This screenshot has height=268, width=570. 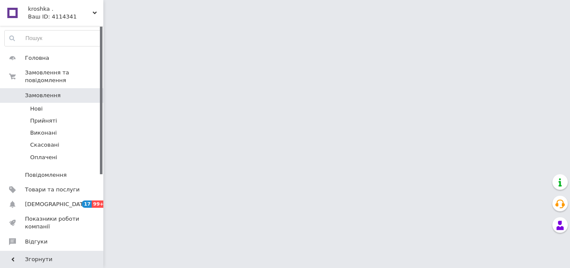 What do you see at coordinates (99, 204) in the screenshot?
I see `span: 99+` at bounding box center [99, 204].